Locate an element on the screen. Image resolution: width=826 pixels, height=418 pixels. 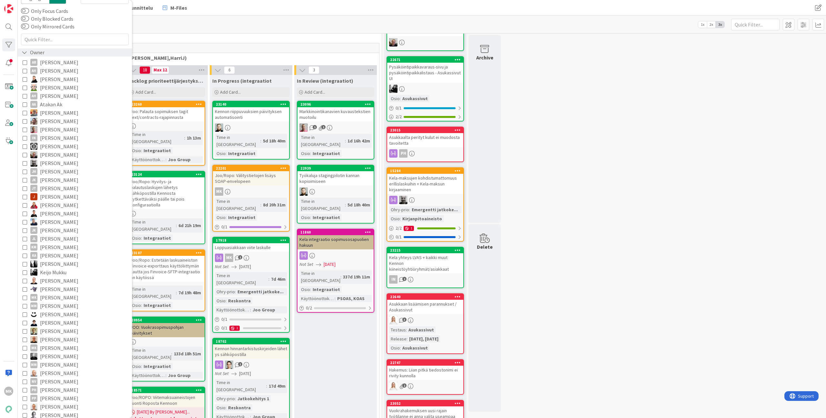
div: 23140 is located at coordinates (252, 104).